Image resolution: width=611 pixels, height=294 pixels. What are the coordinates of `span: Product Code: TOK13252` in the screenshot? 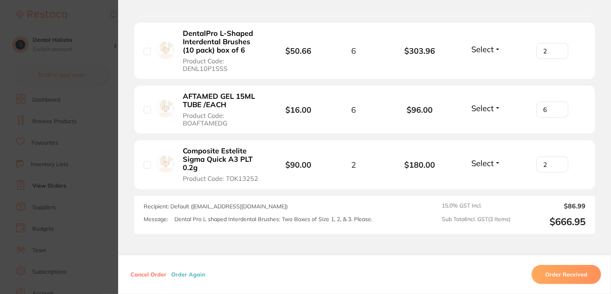 It's located at (220, 179).